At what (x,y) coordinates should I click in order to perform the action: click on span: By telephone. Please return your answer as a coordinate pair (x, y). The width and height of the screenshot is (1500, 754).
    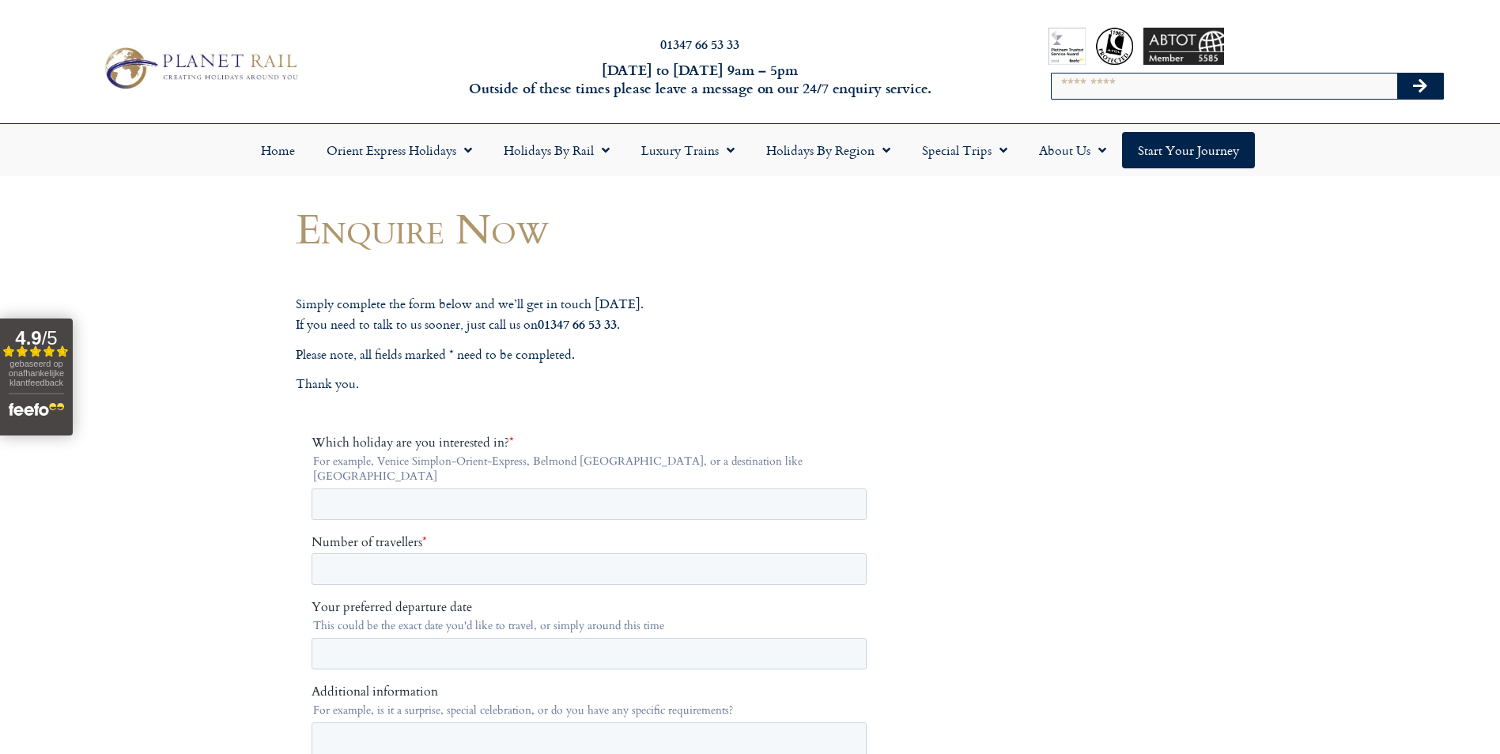
    Looking at the image, I should click on (53, 602).